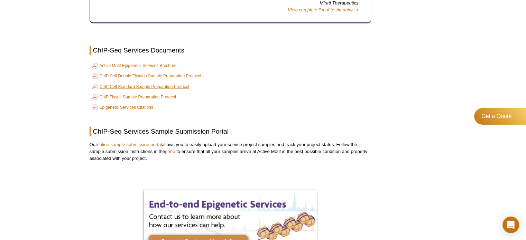 This screenshot has width=526, height=240. What do you see at coordinates (230, 50) in the screenshot?
I see `h2: ChIP-Seq Services Documents` at bounding box center [230, 50].